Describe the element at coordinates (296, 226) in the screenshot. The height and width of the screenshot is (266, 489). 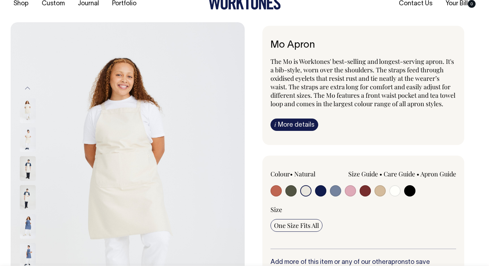
I see `input: One Size Fits All` at that location.